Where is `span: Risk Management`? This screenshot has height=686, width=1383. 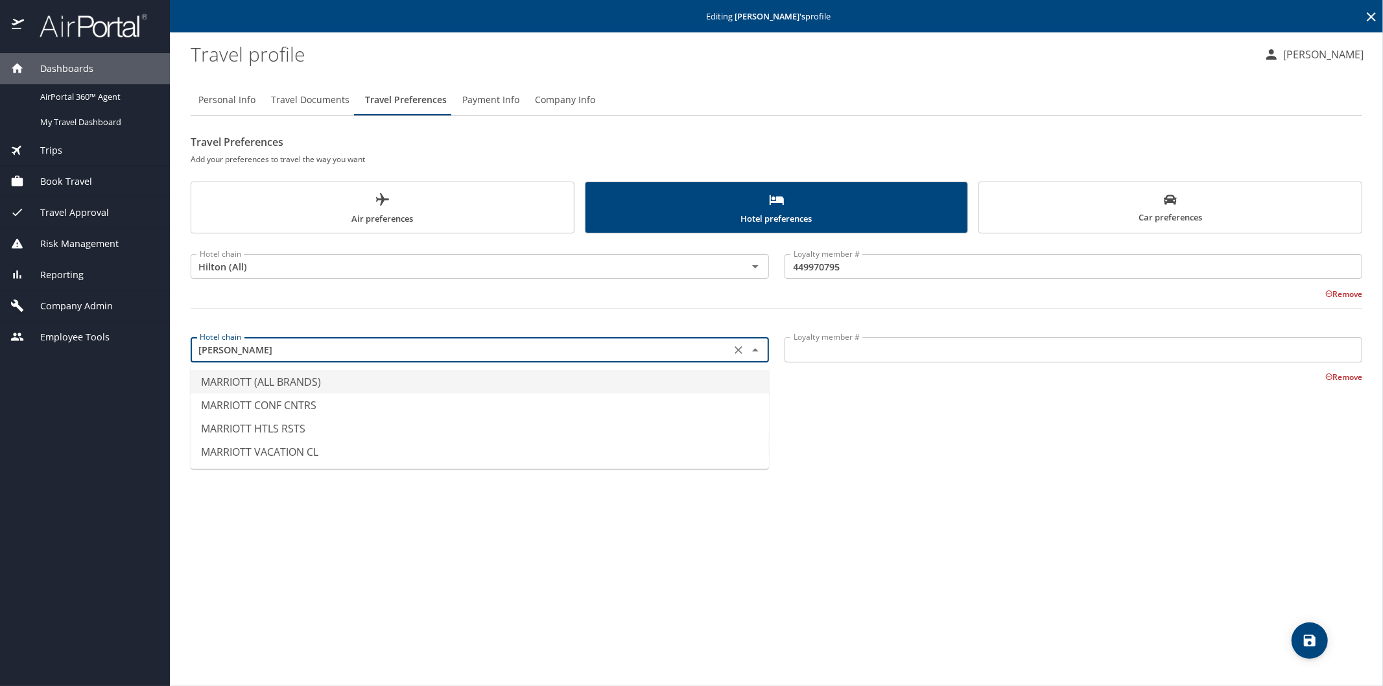
span: Risk Management is located at coordinates (71, 244).